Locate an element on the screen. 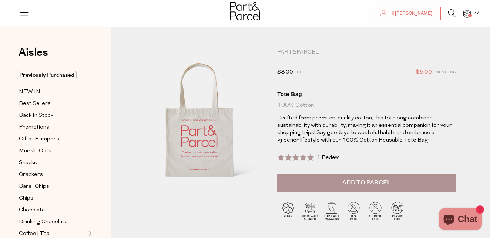 The width and height of the screenshot is (490, 238). button: Expand/Collapse Coffee | Tea is located at coordinates (89, 234).